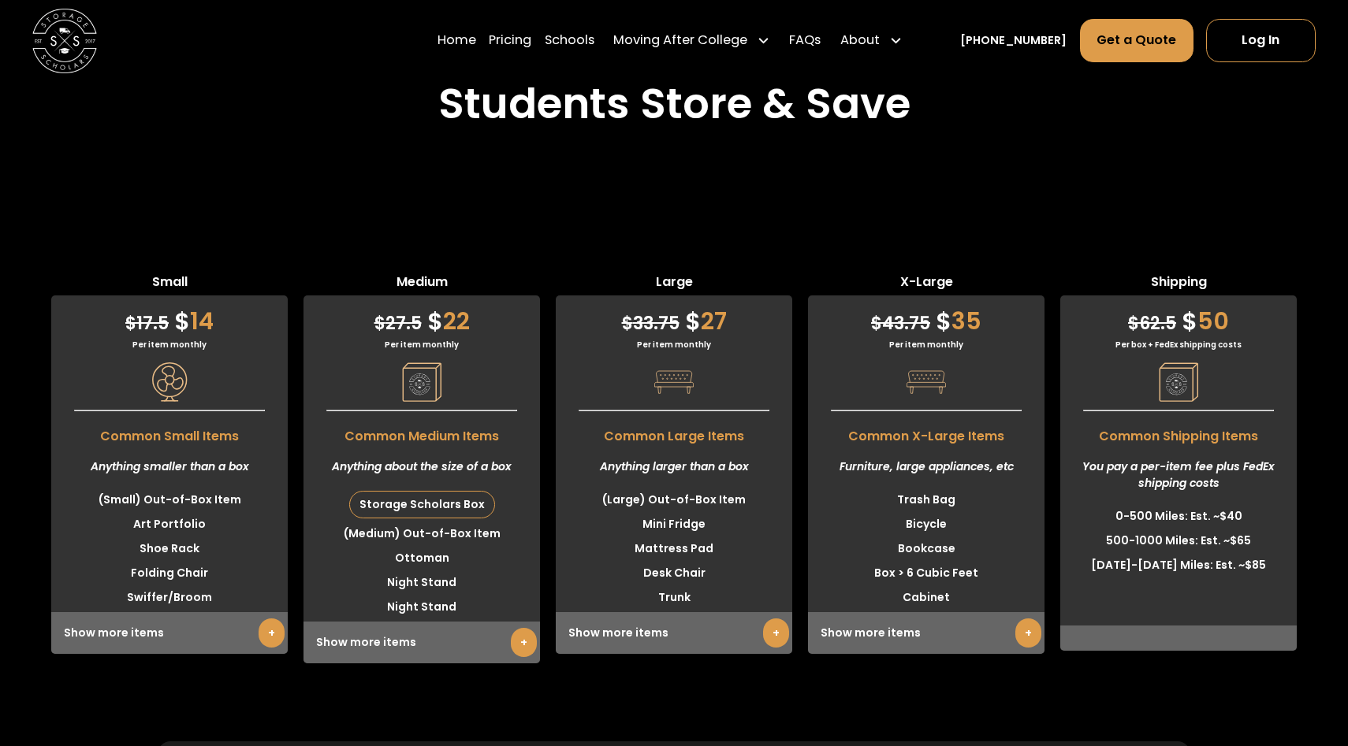 Image resolution: width=1348 pixels, height=746 pixels. Describe the element at coordinates (169, 500) in the screenshot. I see `li: (Small) Out-of-Box Item` at that location.